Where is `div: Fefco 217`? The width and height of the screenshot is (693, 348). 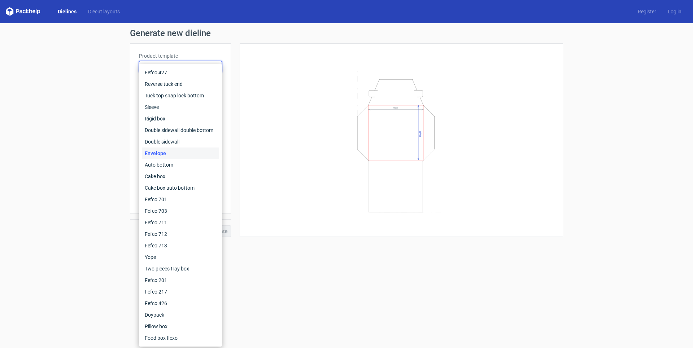 div: Fefco 217 is located at coordinates (181, 292).